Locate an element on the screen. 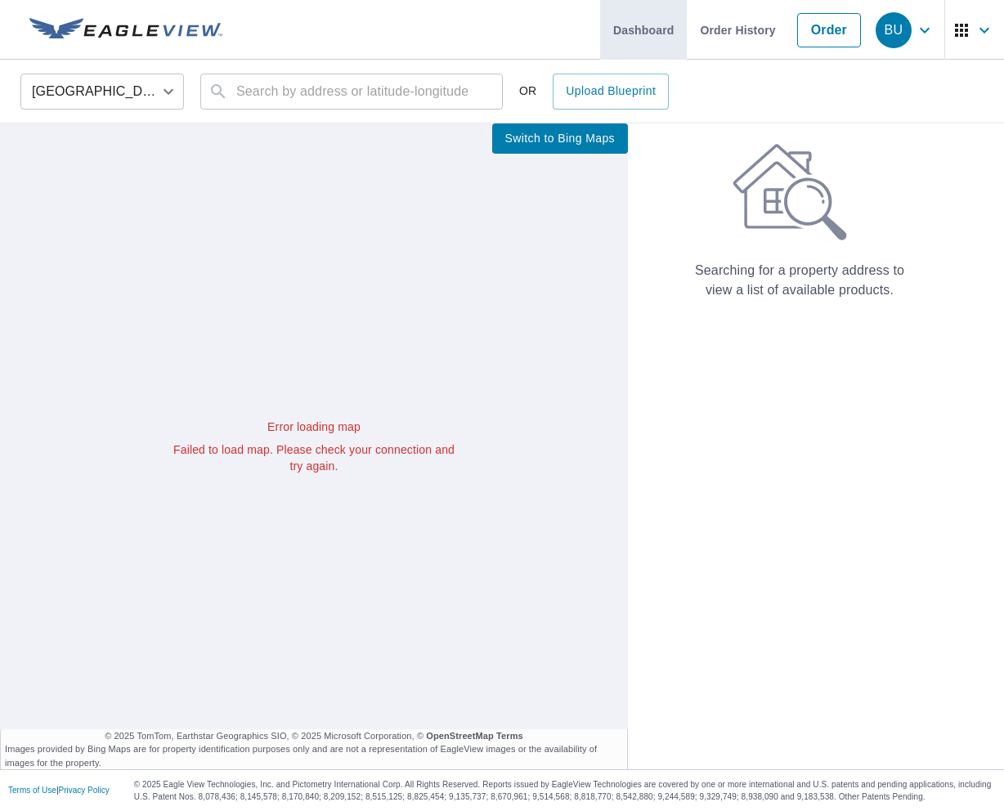 The image size is (1004, 811). span: Upload Blueprint is located at coordinates (611, 91).